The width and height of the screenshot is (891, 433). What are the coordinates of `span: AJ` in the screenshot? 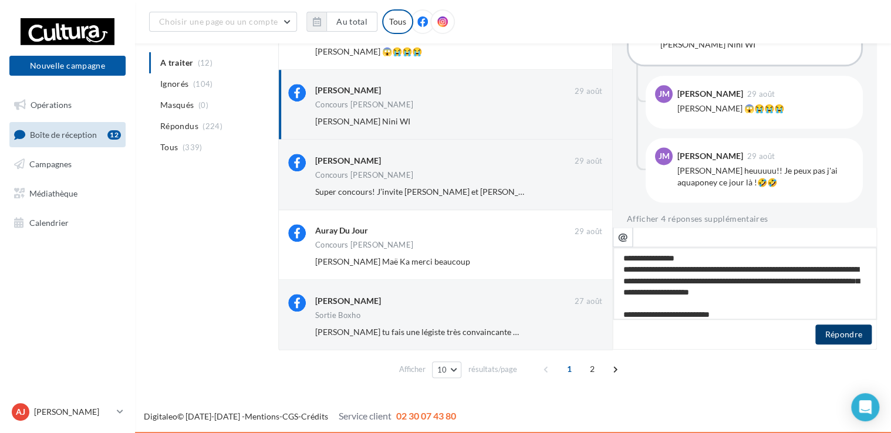 It's located at (21, 412).